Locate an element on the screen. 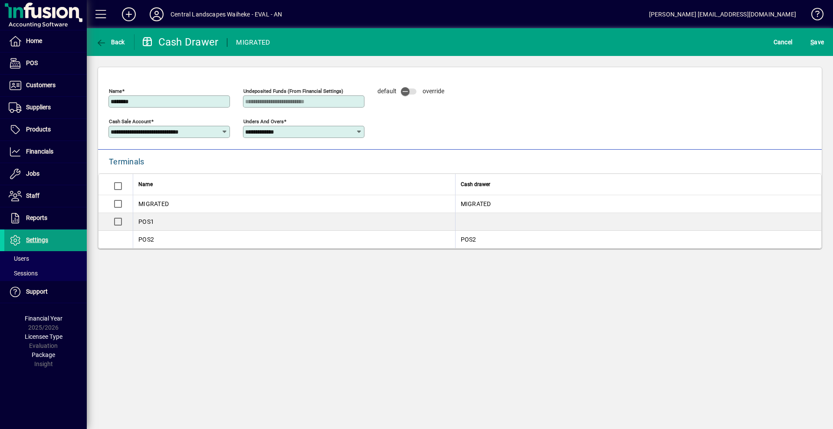  a: Financials is located at coordinates (46, 152).